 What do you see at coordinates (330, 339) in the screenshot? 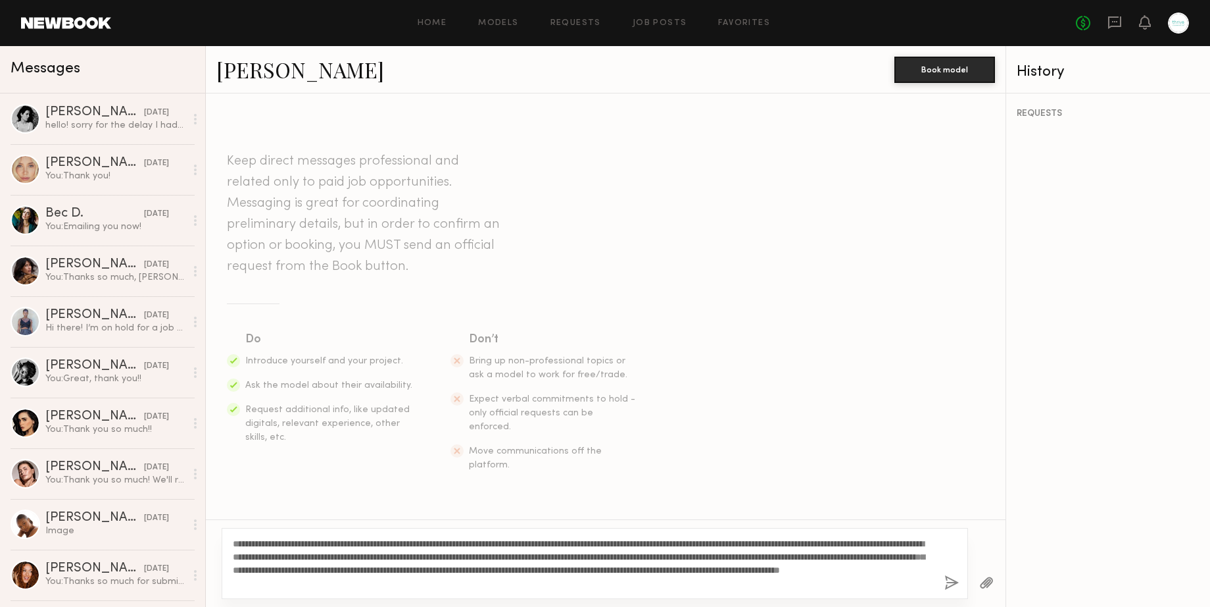
I see `div: Do` at bounding box center [330, 339].